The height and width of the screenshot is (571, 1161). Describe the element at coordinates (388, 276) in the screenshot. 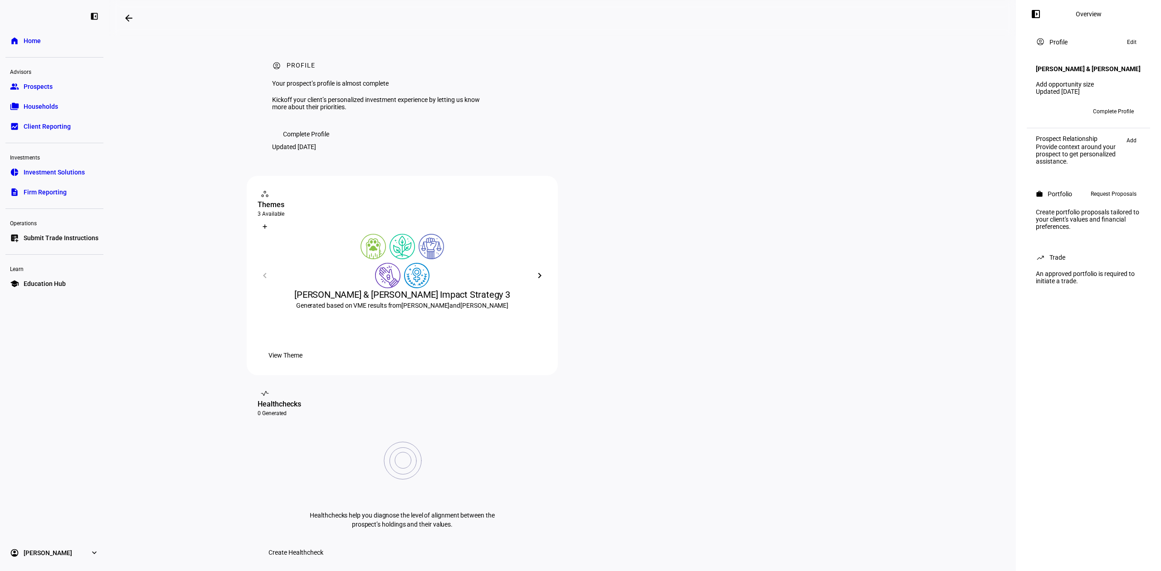

I see `img: poverty.colored.svg` at that location.